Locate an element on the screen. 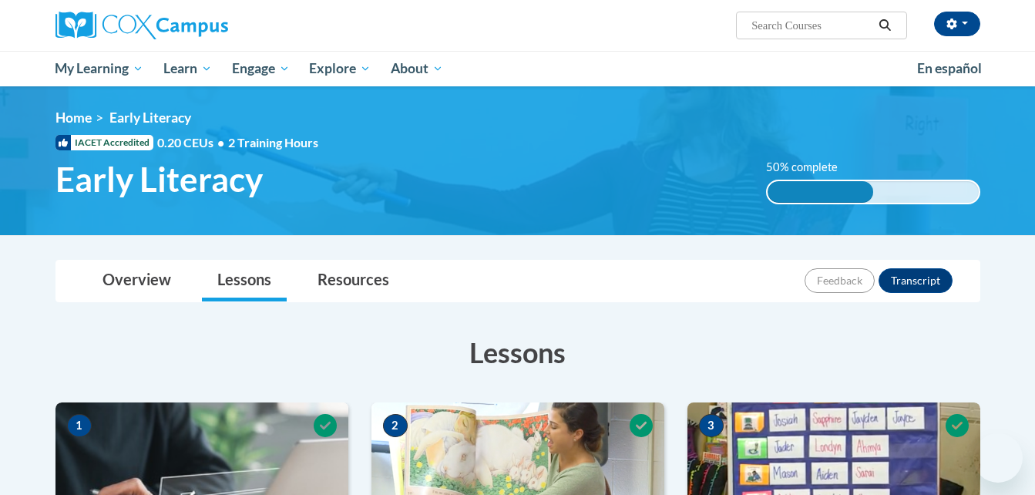 The image size is (1035, 495). input: Search Courses is located at coordinates (811, 25).